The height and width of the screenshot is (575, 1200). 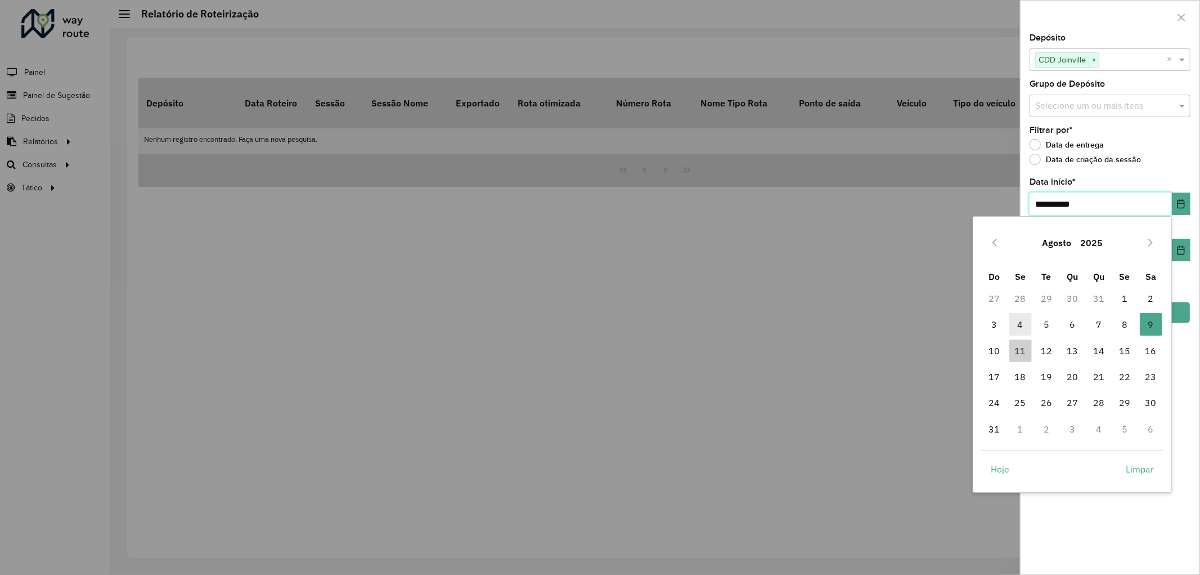 What do you see at coordinates (1021, 350) in the screenshot?
I see `td: 11` at bounding box center [1021, 350].